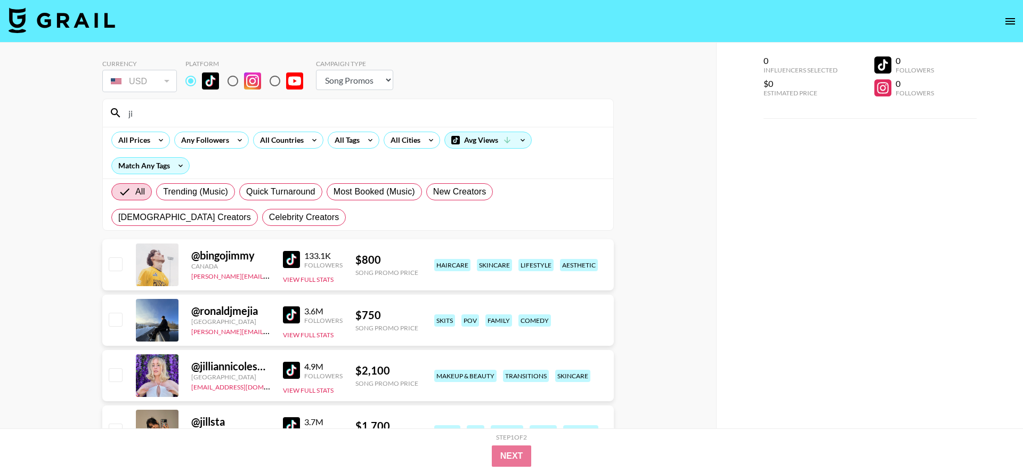 The height and width of the screenshot is (471, 1023). Describe the element at coordinates (387, 259) in the screenshot. I see `div: $ 800` at that location.